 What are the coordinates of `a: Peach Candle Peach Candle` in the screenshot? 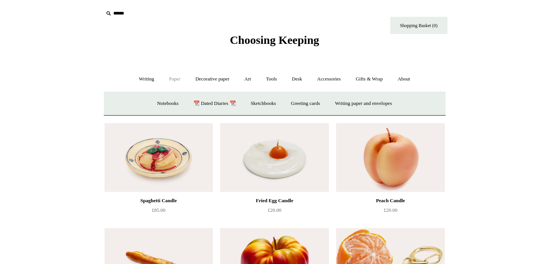 It's located at (390, 158).